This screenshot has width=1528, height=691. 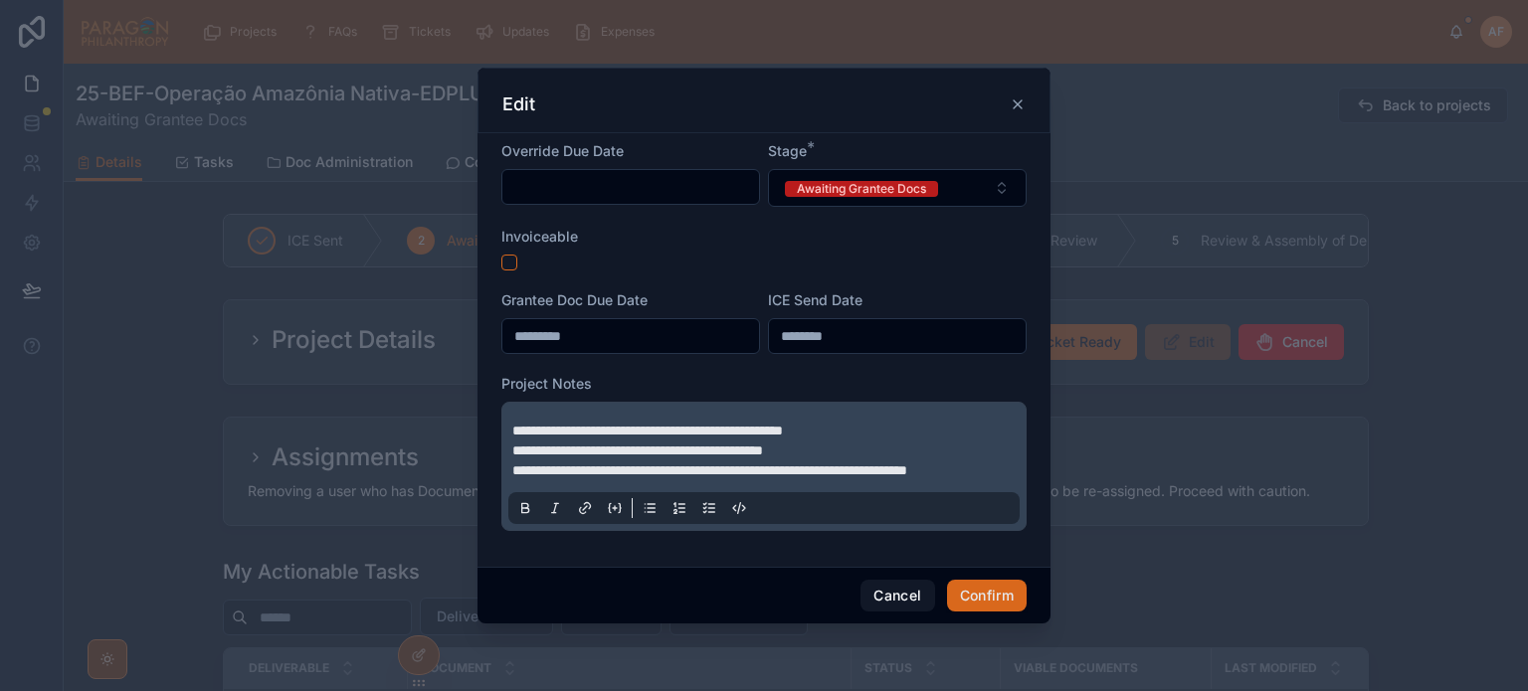 What do you see at coordinates (897, 188) in the screenshot?
I see `button: Select Button` at bounding box center [897, 188].